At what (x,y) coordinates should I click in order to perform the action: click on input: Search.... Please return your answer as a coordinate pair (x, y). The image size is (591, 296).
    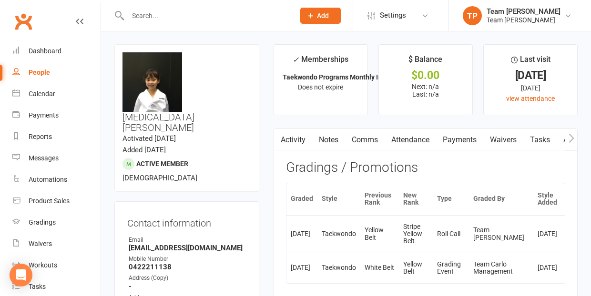
    Looking at the image, I should click on (206, 16).